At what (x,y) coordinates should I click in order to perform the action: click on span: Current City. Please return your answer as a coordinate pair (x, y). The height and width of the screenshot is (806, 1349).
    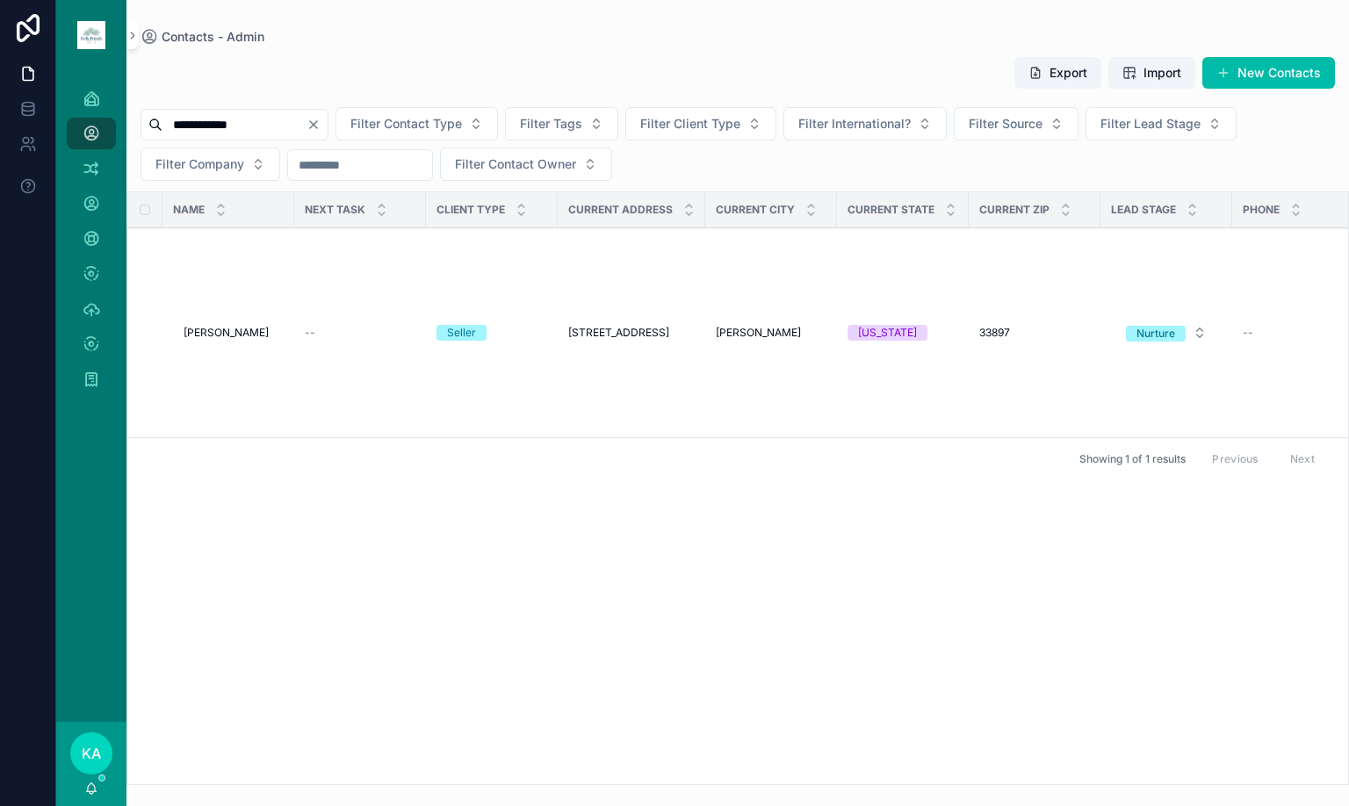
    Looking at the image, I should click on (755, 210).